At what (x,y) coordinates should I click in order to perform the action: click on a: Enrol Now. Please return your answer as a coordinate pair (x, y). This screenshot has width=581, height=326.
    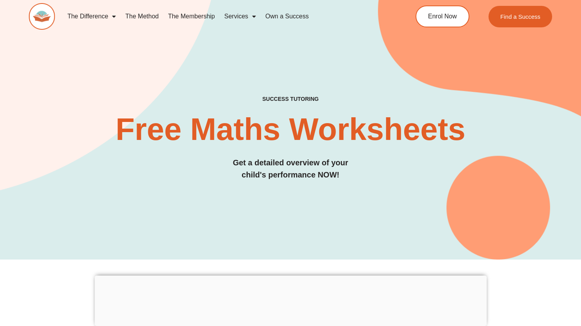
    Looking at the image, I should click on (443, 16).